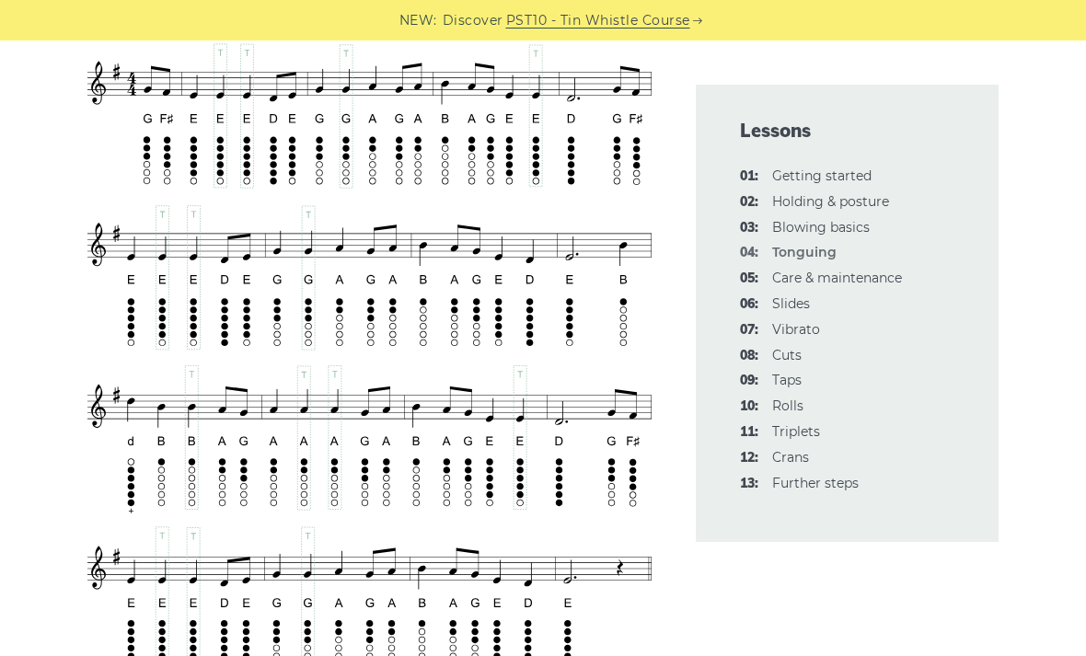 The height and width of the screenshot is (656, 1086). What do you see at coordinates (837, 278) in the screenshot?
I see `a: 05:Care & maintenance` at bounding box center [837, 278].